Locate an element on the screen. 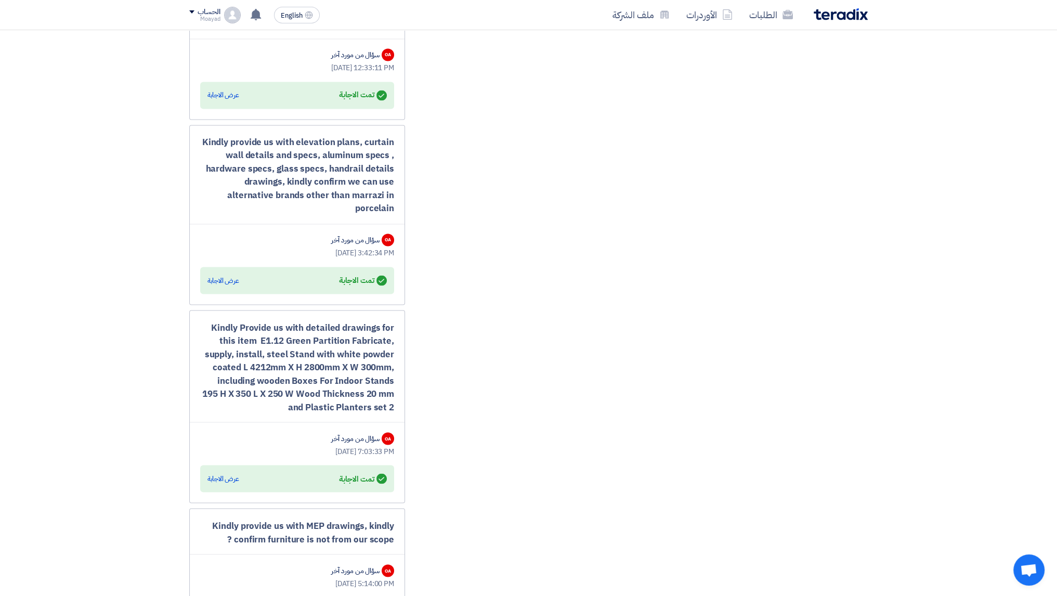 The width and height of the screenshot is (1057, 596). img: Teradix logo is located at coordinates (841, 14).